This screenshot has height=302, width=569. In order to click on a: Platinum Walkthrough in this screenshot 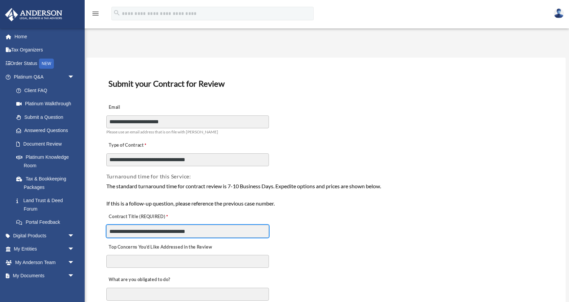, I will do `click(47, 104)`.